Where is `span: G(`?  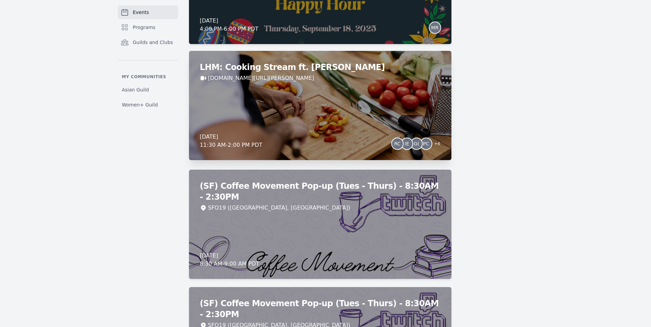
span: G( is located at coordinates (416, 144).